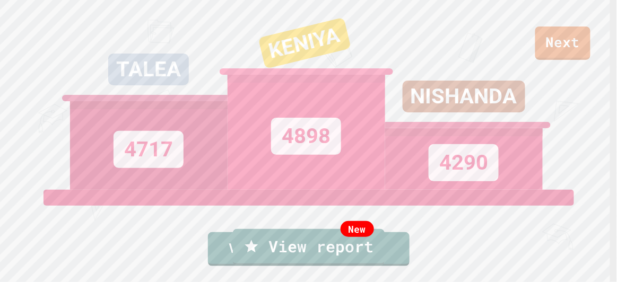 The height and width of the screenshot is (282, 617). I want to click on div: New, so click(357, 229).